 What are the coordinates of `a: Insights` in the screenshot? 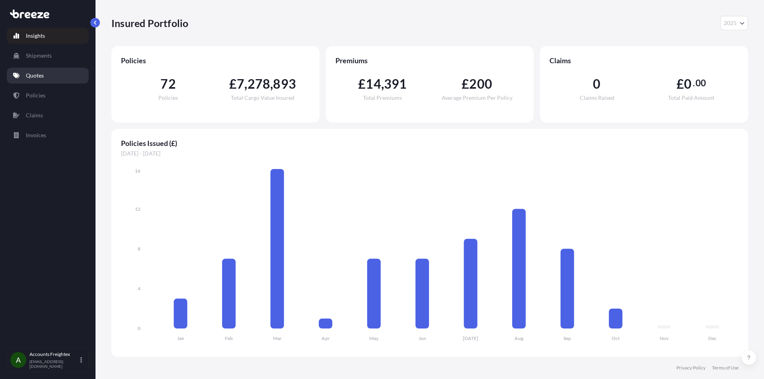 It's located at (48, 36).